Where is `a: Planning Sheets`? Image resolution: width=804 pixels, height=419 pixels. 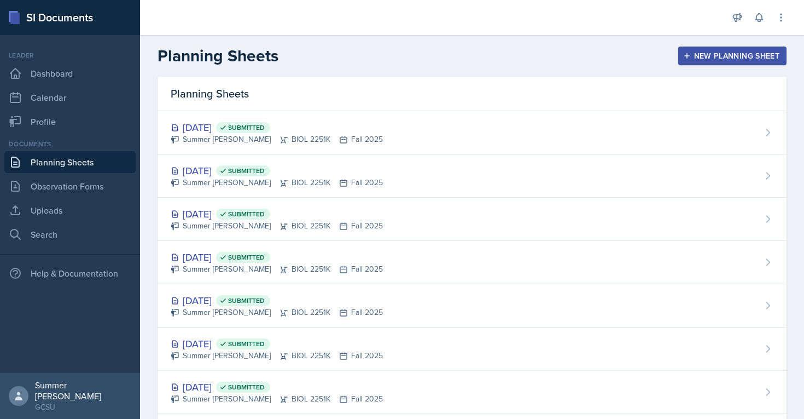 a: Planning Sheets is located at coordinates (70, 162).